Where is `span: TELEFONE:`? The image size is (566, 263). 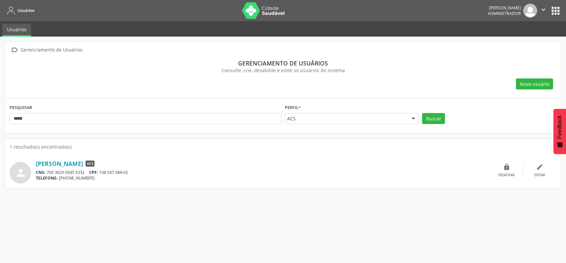
span: TELEFONE: is located at coordinates (47, 178).